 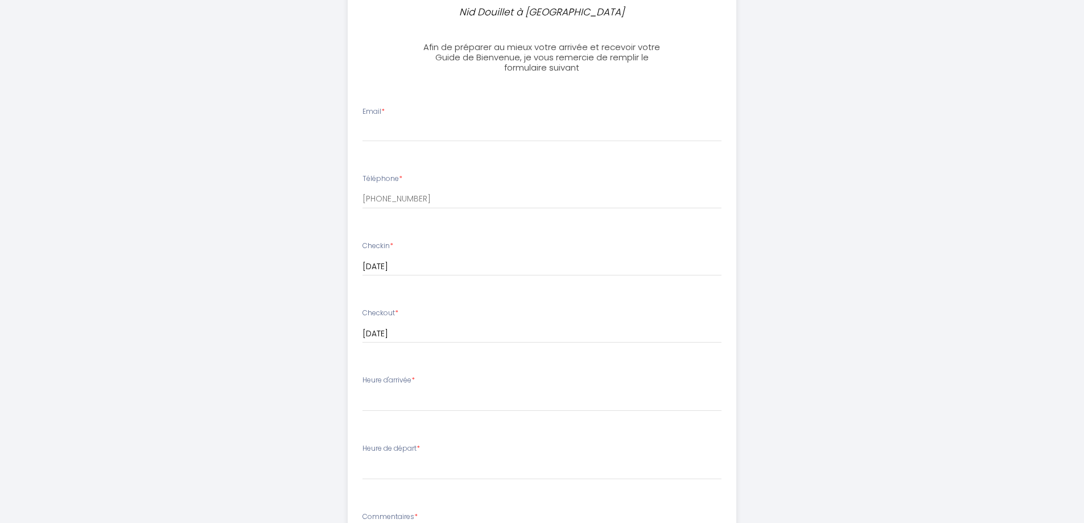 I want to click on label: Téléphone, so click(x=382, y=179).